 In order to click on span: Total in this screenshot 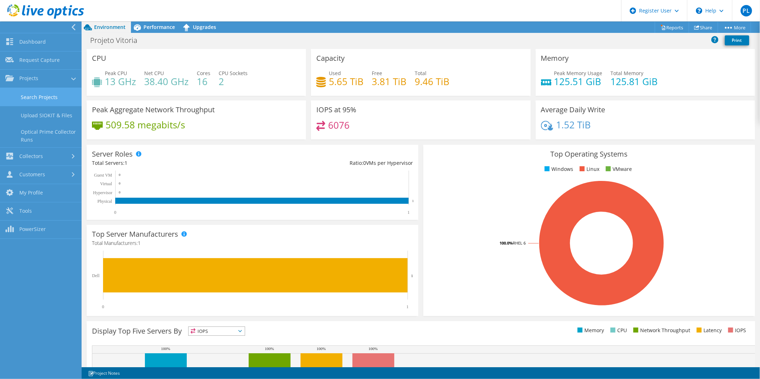, I will do `click(420, 73)`.